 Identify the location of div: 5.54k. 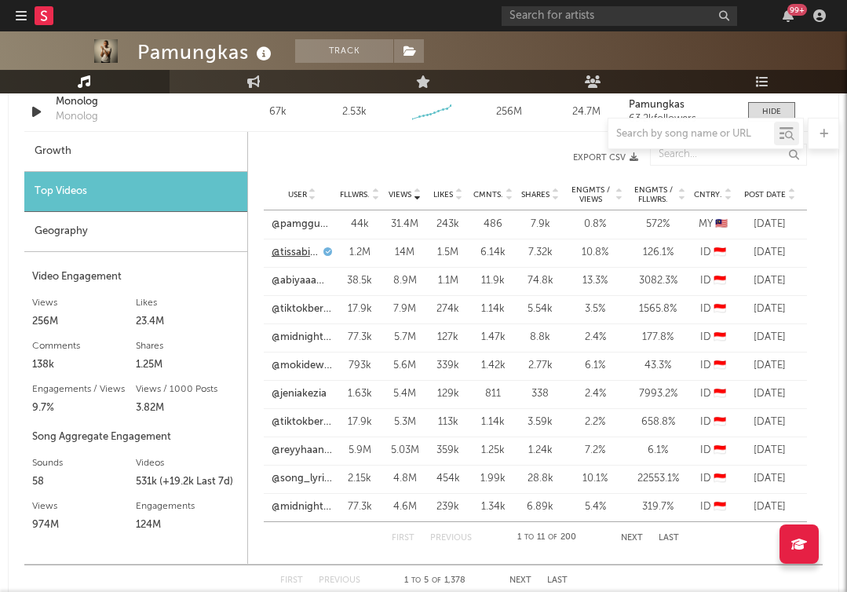
(540, 309).